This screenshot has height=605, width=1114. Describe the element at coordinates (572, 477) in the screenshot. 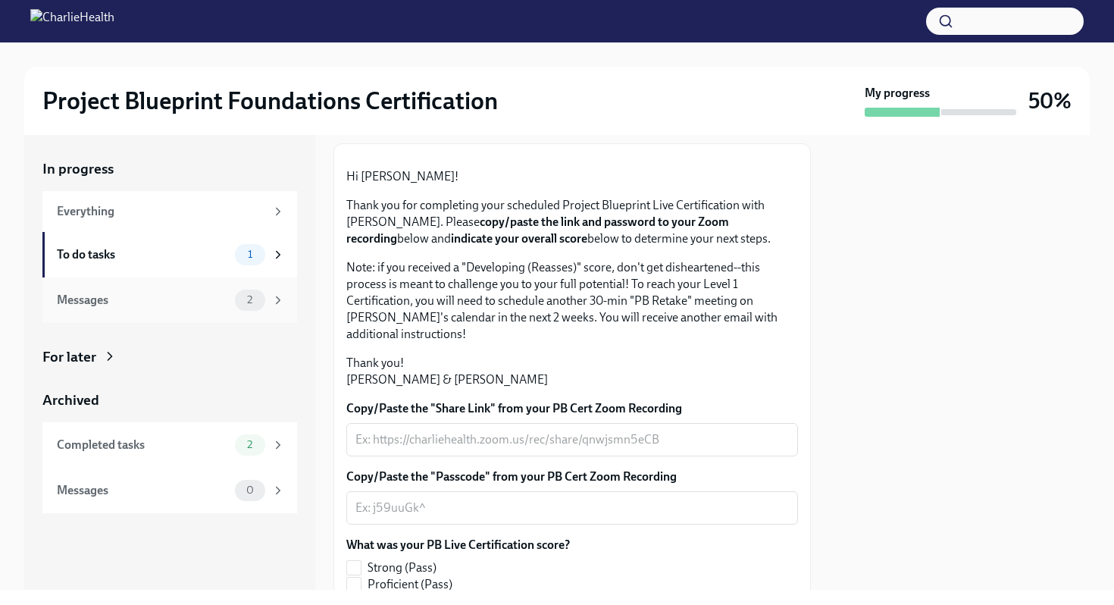

I see `label: Copy/Paste the "Passcode" from your PB Cert Zoom Recording` at that location.